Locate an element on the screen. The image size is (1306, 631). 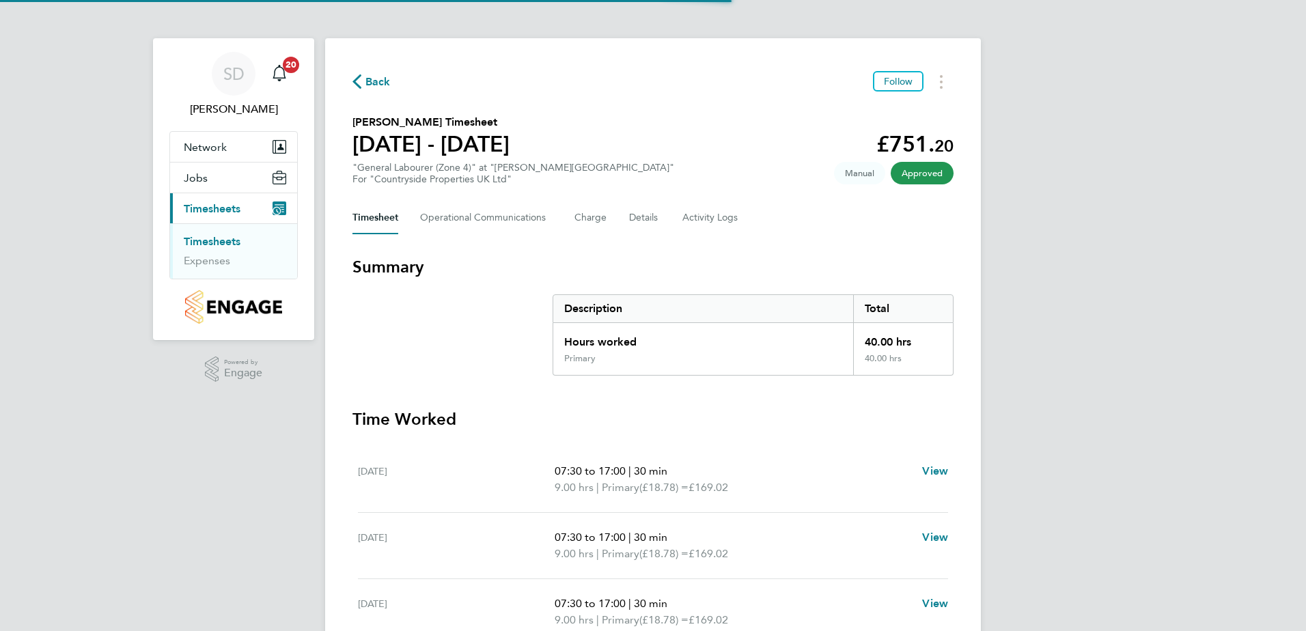
button: Activity Logs is located at coordinates (711, 218).